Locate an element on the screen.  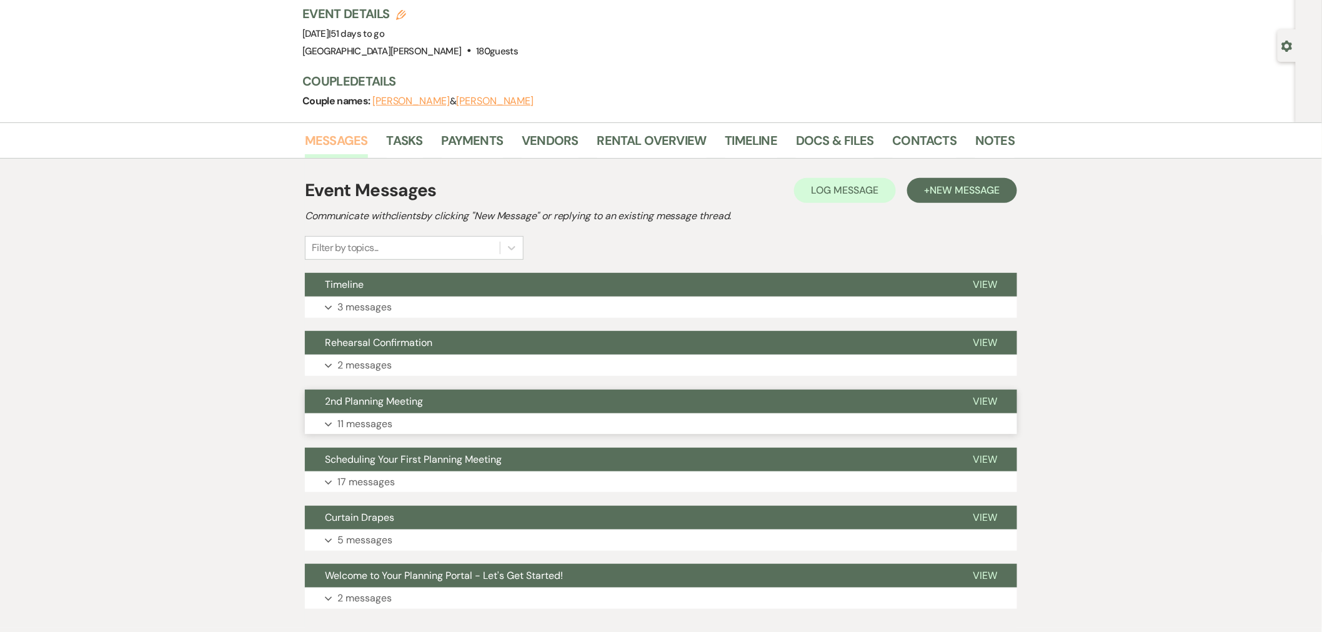
a: Tasks is located at coordinates (405, 144).